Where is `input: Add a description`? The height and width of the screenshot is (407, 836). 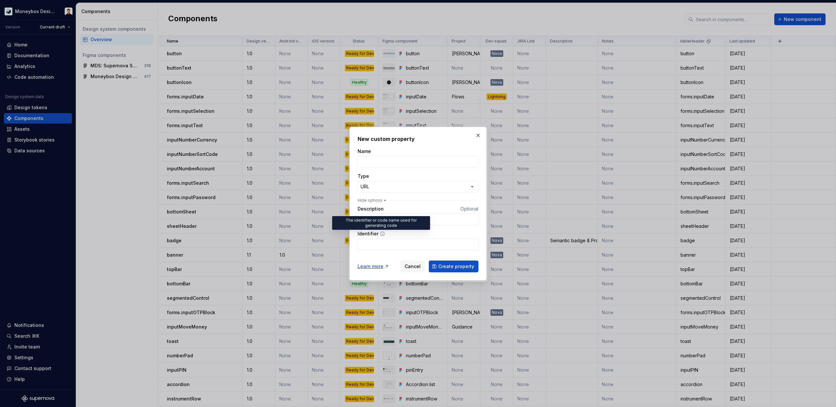
input: Add a description is located at coordinates (418, 219).